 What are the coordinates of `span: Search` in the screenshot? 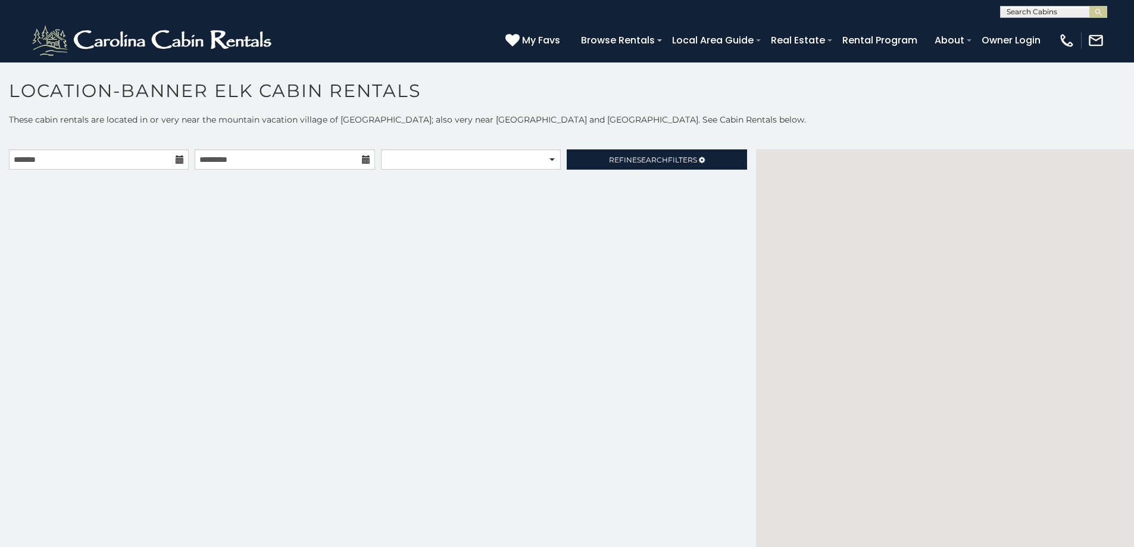 It's located at (652, 160).